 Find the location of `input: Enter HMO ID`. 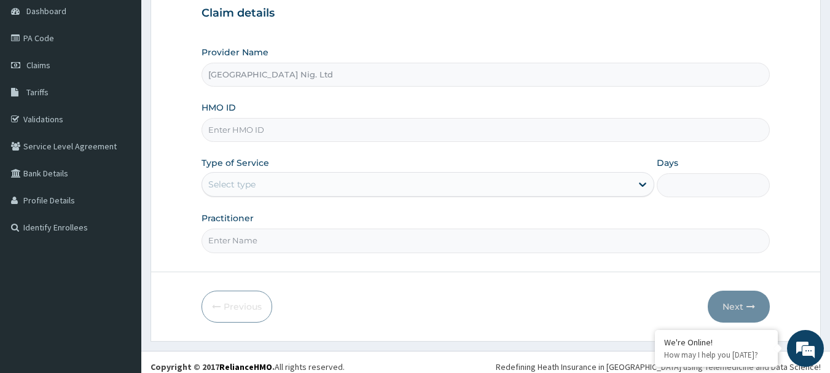

input: Enter HMO ID is located at coordinates (486, 130).